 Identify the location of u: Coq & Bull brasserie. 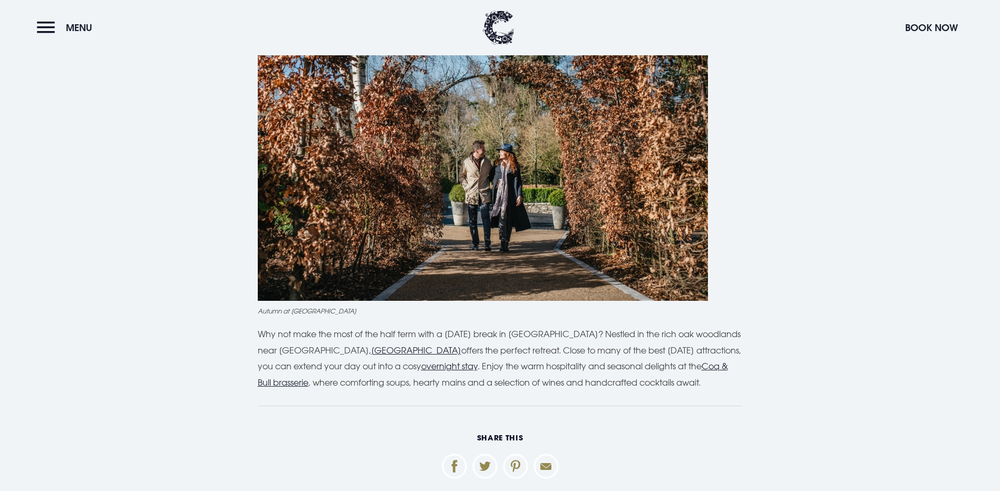
(493, 374).